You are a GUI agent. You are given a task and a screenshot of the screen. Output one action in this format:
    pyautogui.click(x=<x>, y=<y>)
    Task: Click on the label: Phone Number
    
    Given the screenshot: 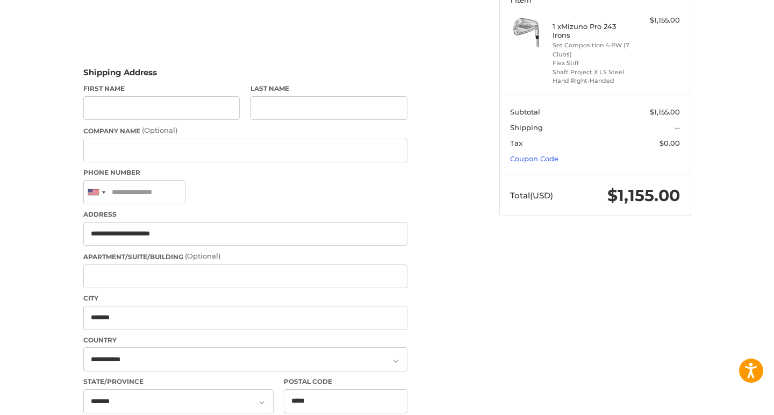 What is the action you would take?
    pyautogui.click(x=245, y=173)
    